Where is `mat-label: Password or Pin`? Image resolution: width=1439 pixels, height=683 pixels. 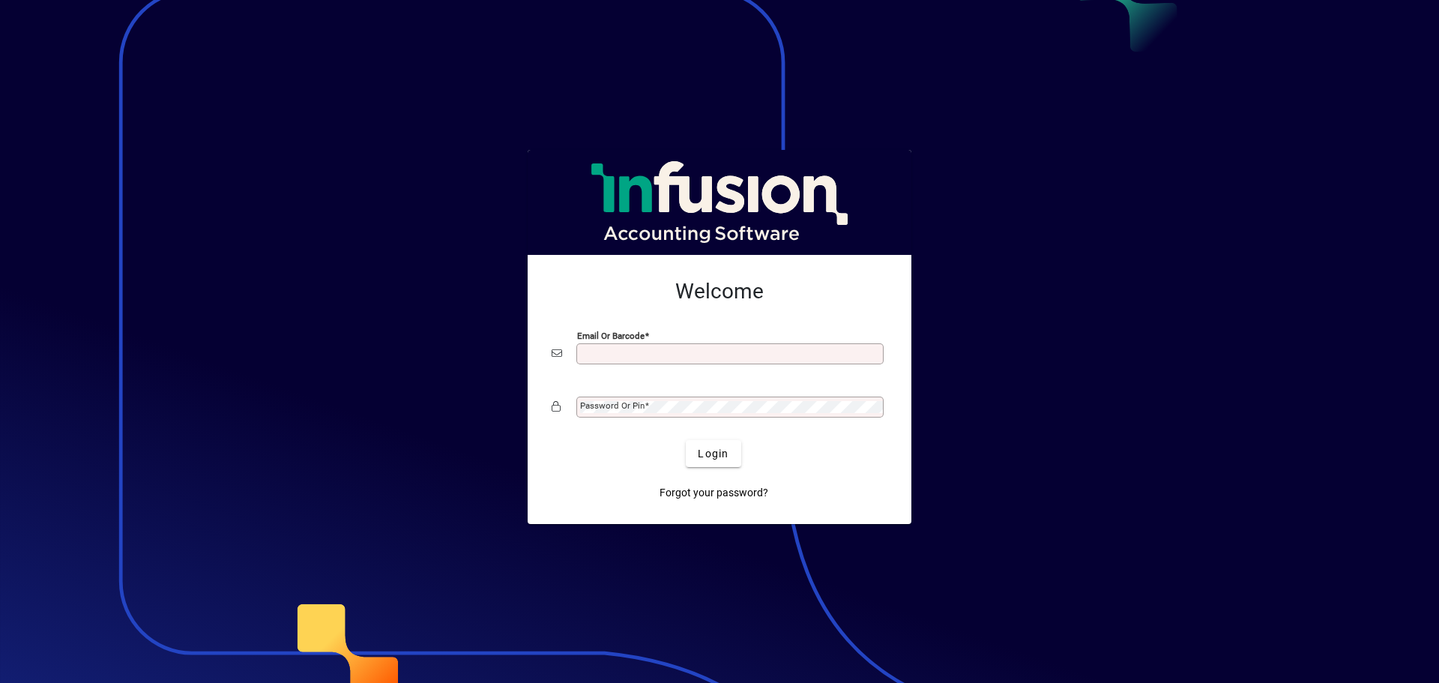 mat-label: Password or Pin is located at coordinates (612, 405).